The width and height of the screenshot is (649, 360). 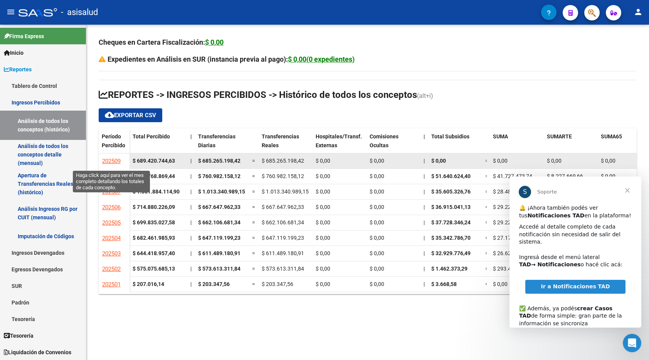 What do you see at coordinates (217, 141) in the screenshot?
I see `span: Transferencias Diarias` at bounding box center [217, 141].